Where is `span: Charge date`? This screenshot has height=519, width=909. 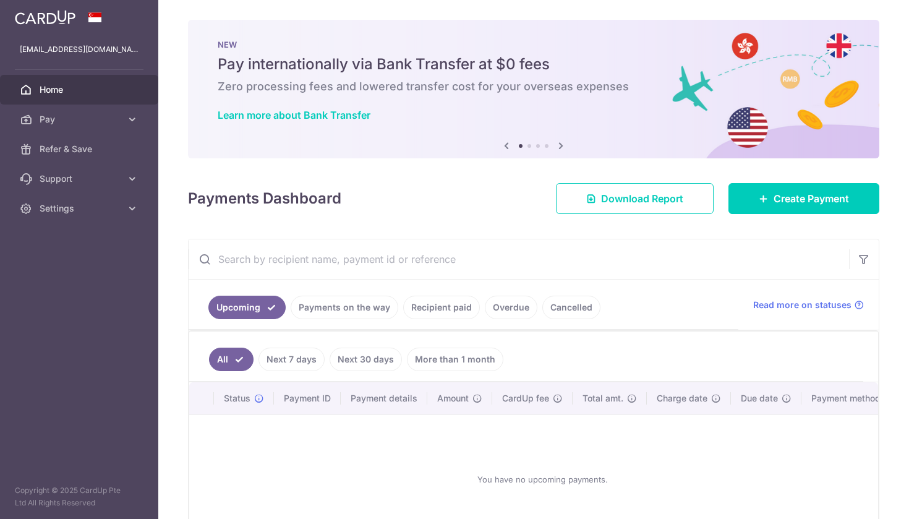 span: Charge date is located at coordinates (682, 398).